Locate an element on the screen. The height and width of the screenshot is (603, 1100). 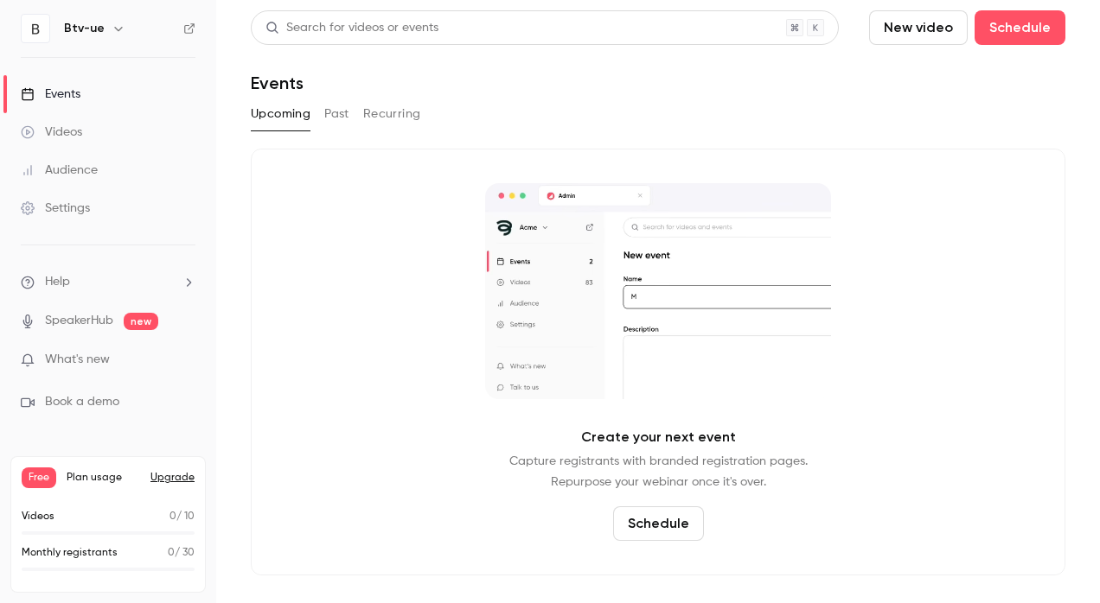
div: Events is located at coordinates (50, 94).